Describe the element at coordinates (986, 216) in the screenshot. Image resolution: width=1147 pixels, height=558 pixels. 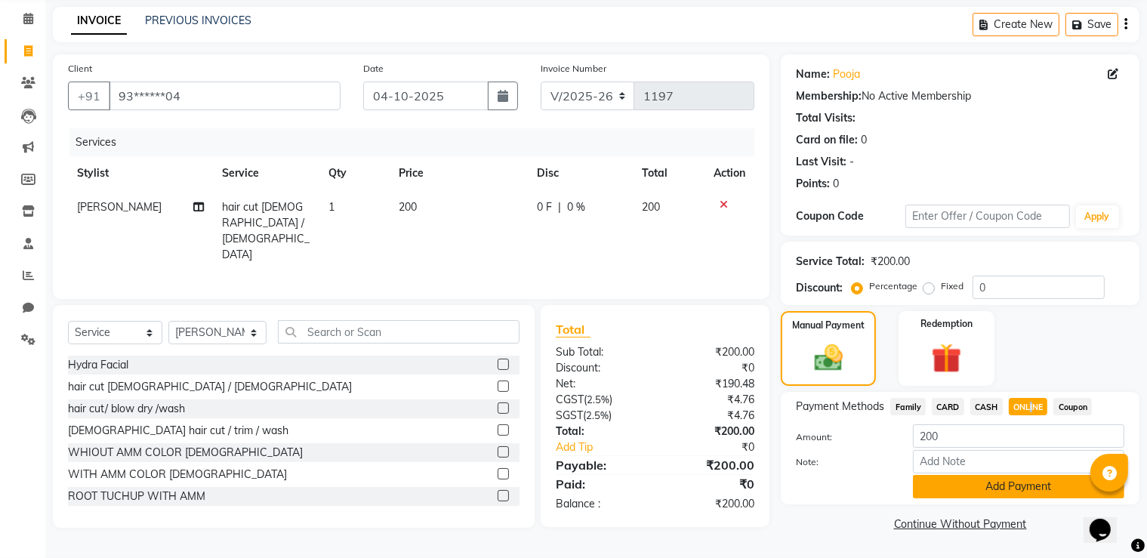
I see `input: Enter Offer / Coupon Code` at that location.